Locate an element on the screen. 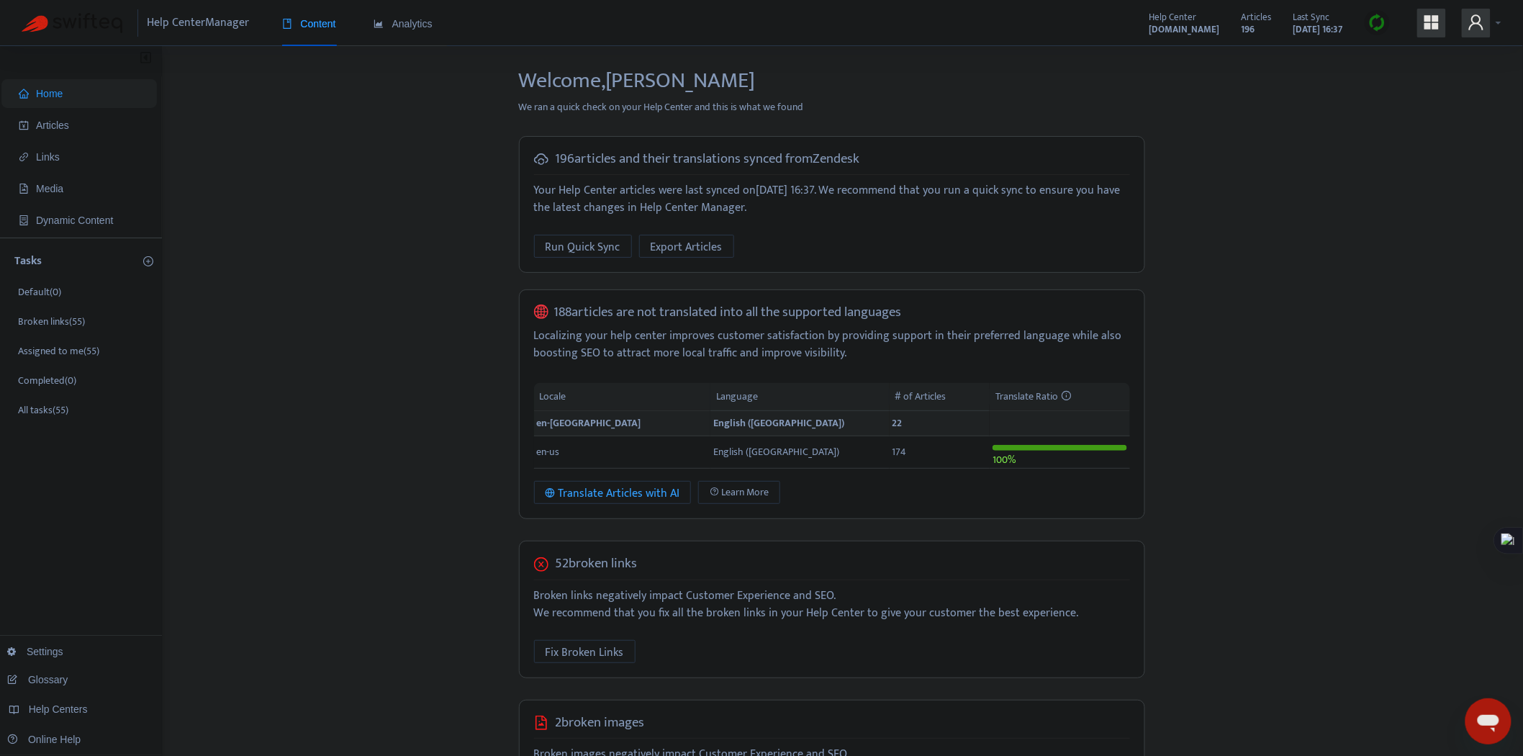 The image size is (1523, 756). span: user is located at coordinates (1477, 22).